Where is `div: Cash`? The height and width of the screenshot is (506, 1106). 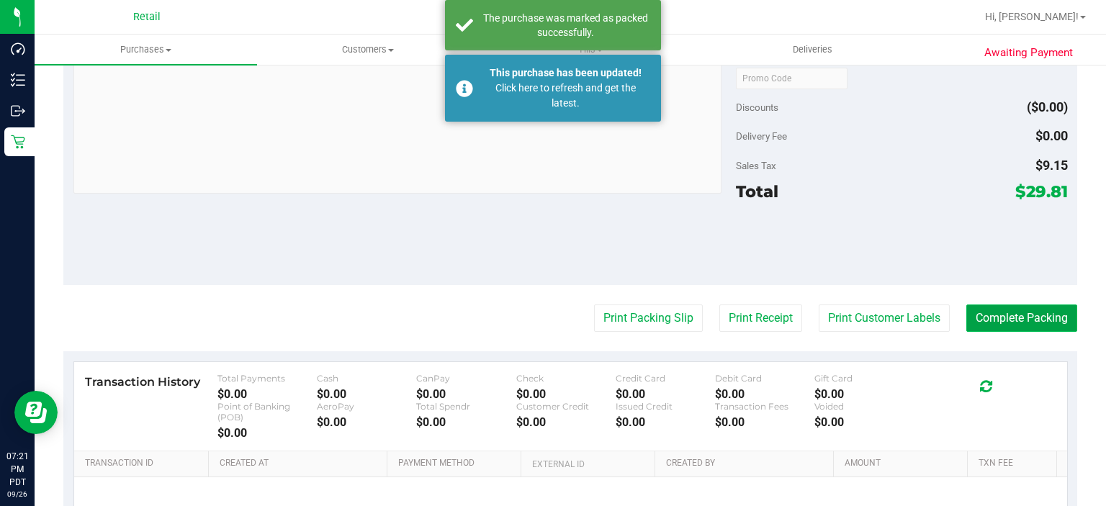 div: Cash is located at coordinates (366, 378).